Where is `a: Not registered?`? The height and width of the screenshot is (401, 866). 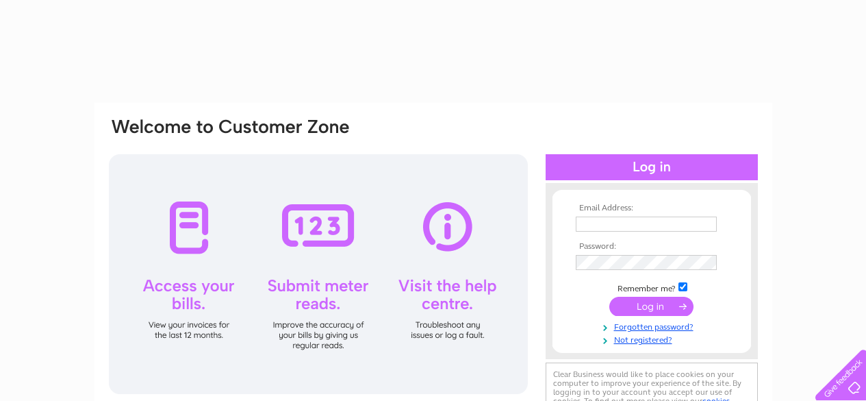
a: Not registered? is located at coordinates (653, 338).